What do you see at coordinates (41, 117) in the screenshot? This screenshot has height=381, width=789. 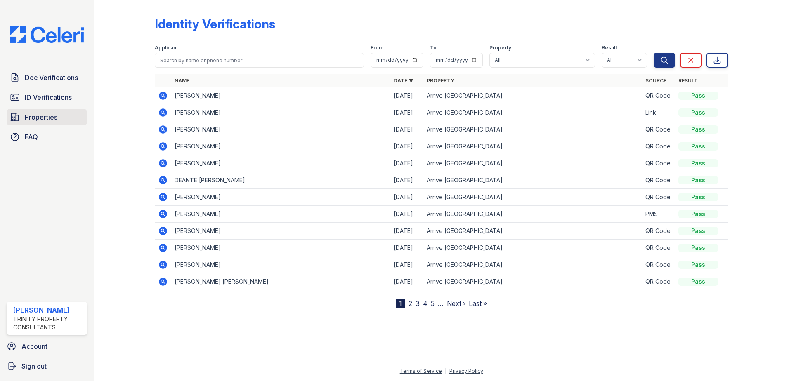 I see `span: Properties` at bounding box center [41, 117].